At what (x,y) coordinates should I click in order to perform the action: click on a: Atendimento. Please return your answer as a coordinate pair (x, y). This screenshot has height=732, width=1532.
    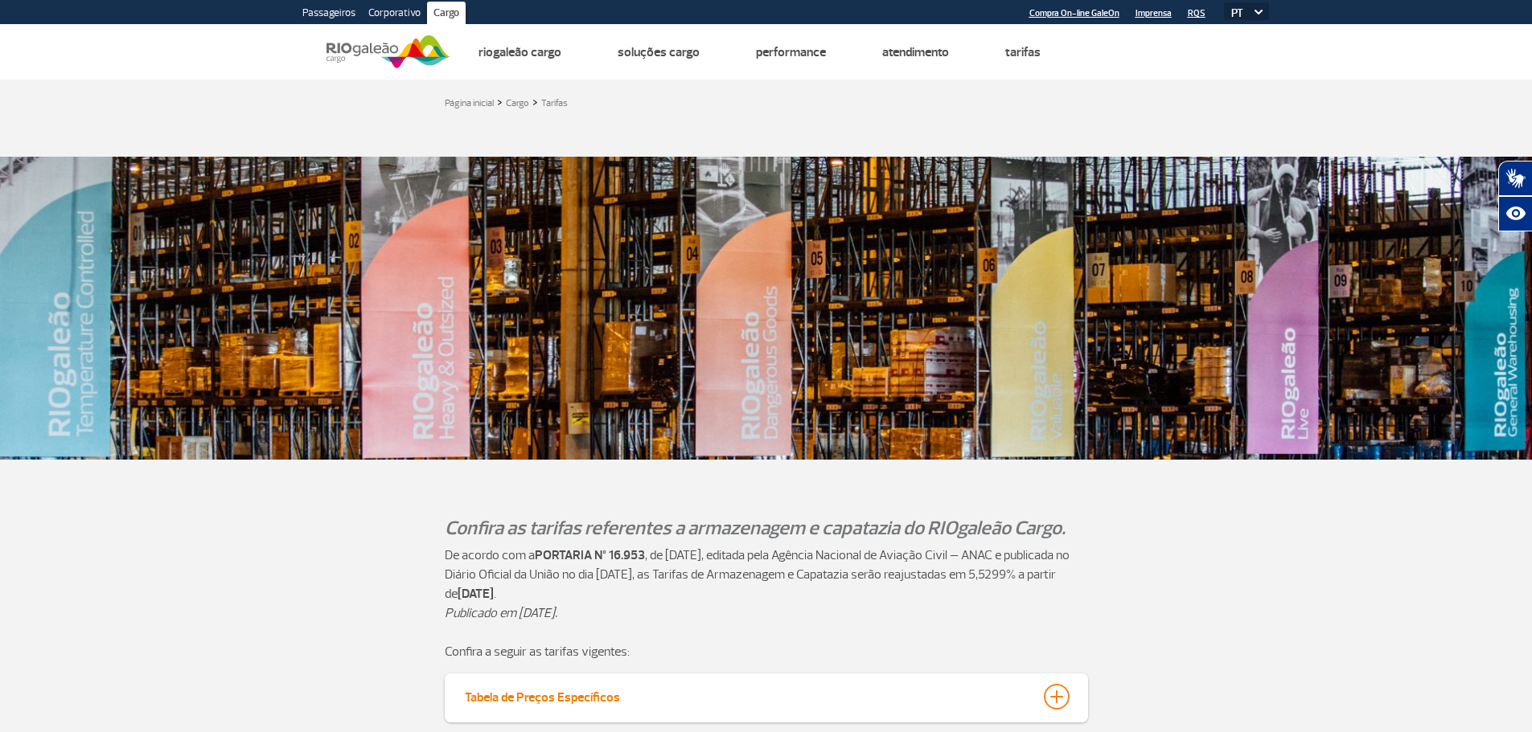
    Looking at the image, I should click on (915, 52).